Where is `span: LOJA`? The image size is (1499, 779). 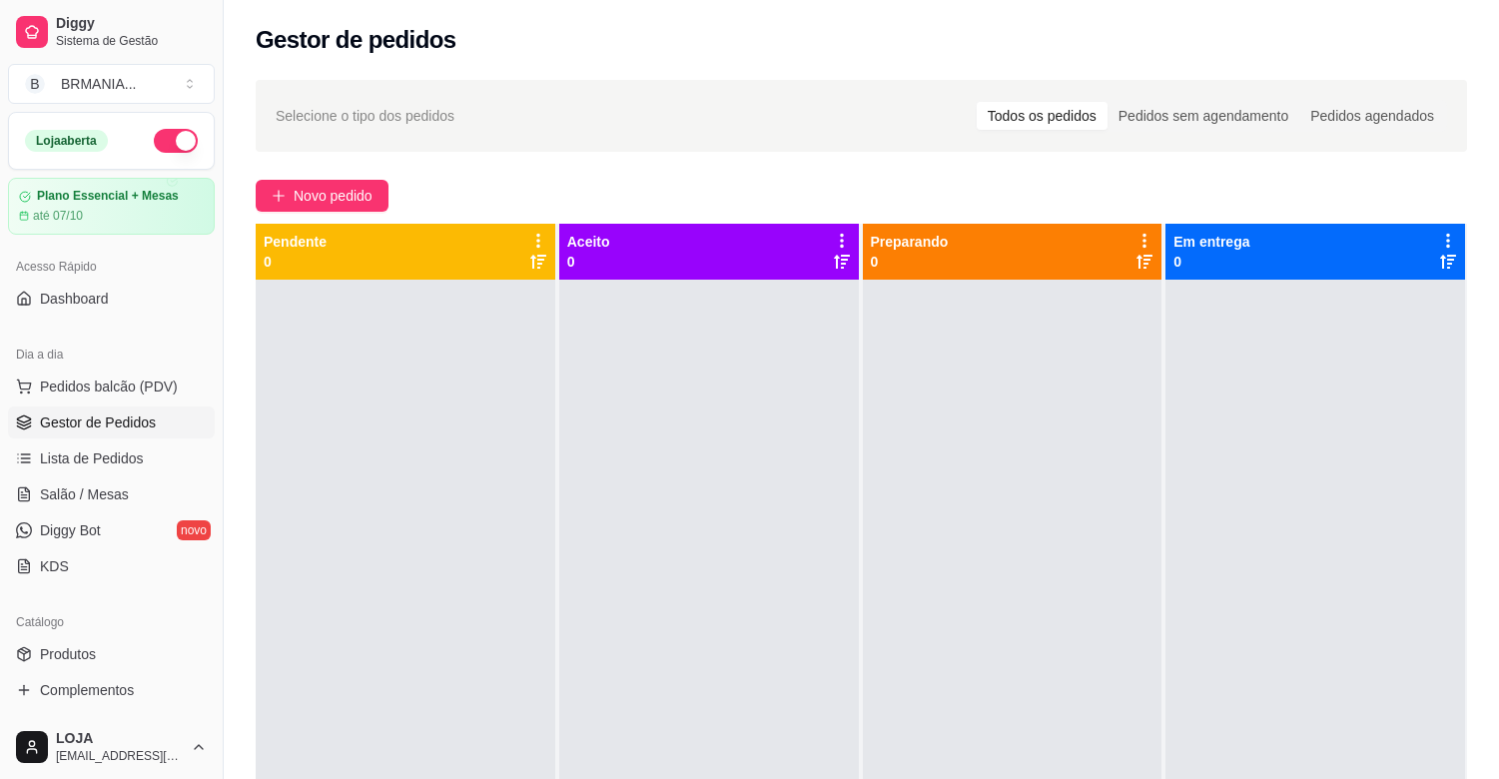 span: LOJA is located at coordinates (119, 739).